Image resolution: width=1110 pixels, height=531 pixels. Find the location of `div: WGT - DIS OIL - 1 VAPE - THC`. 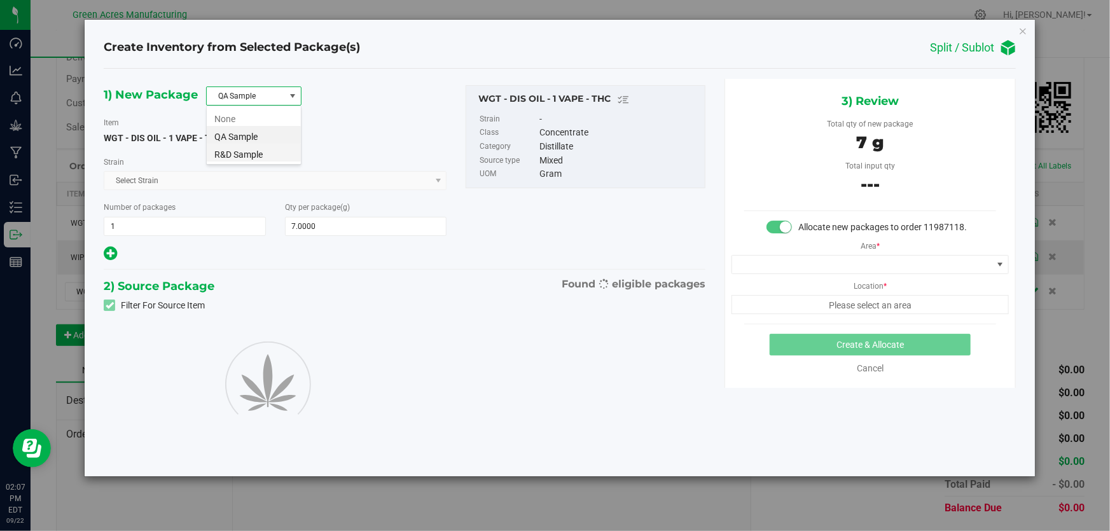

div: WGT - DIS OIL - 1 VAPE - THC is located at coordinates (588, 100).